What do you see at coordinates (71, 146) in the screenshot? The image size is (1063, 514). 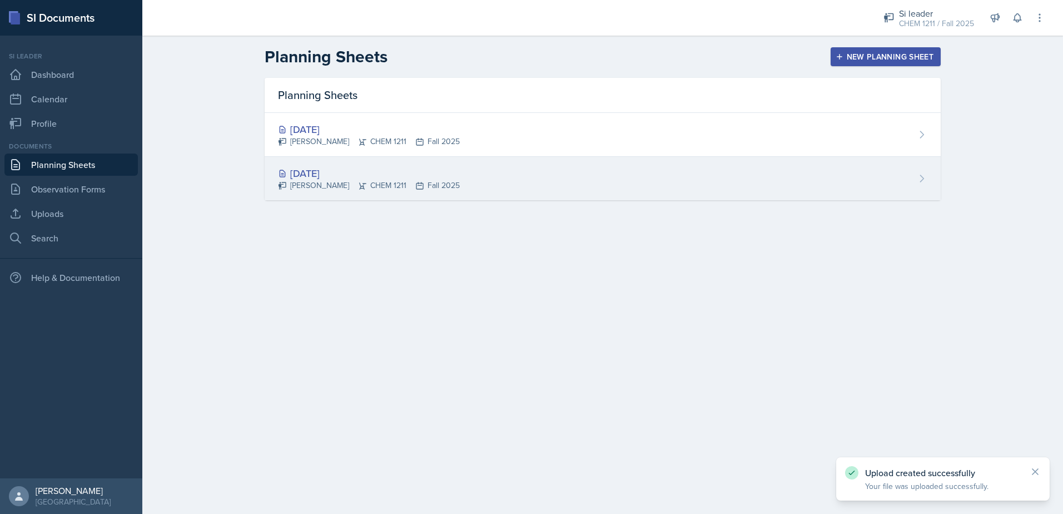 I see `div: Documents` at bounding box center [71, 146].